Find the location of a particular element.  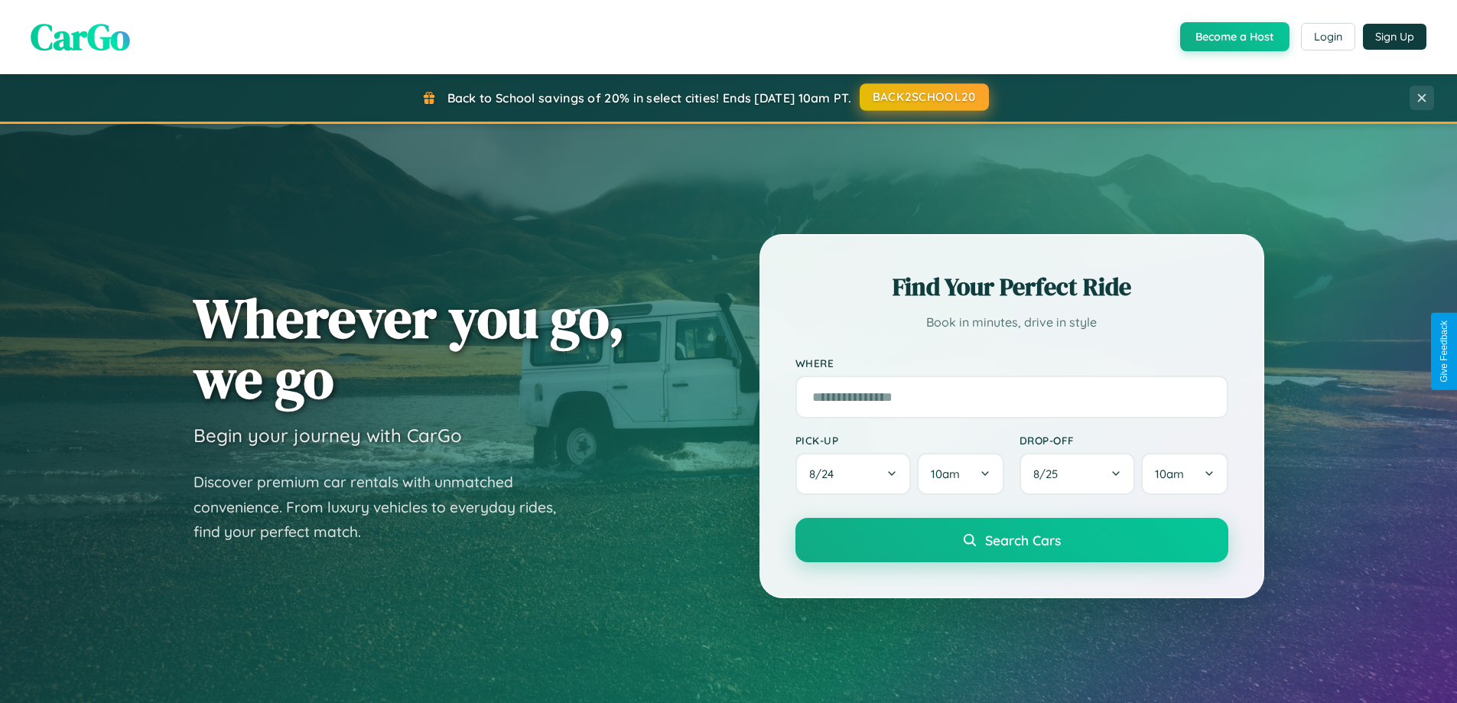

span: CarGo is located at coordinates (80, 37).